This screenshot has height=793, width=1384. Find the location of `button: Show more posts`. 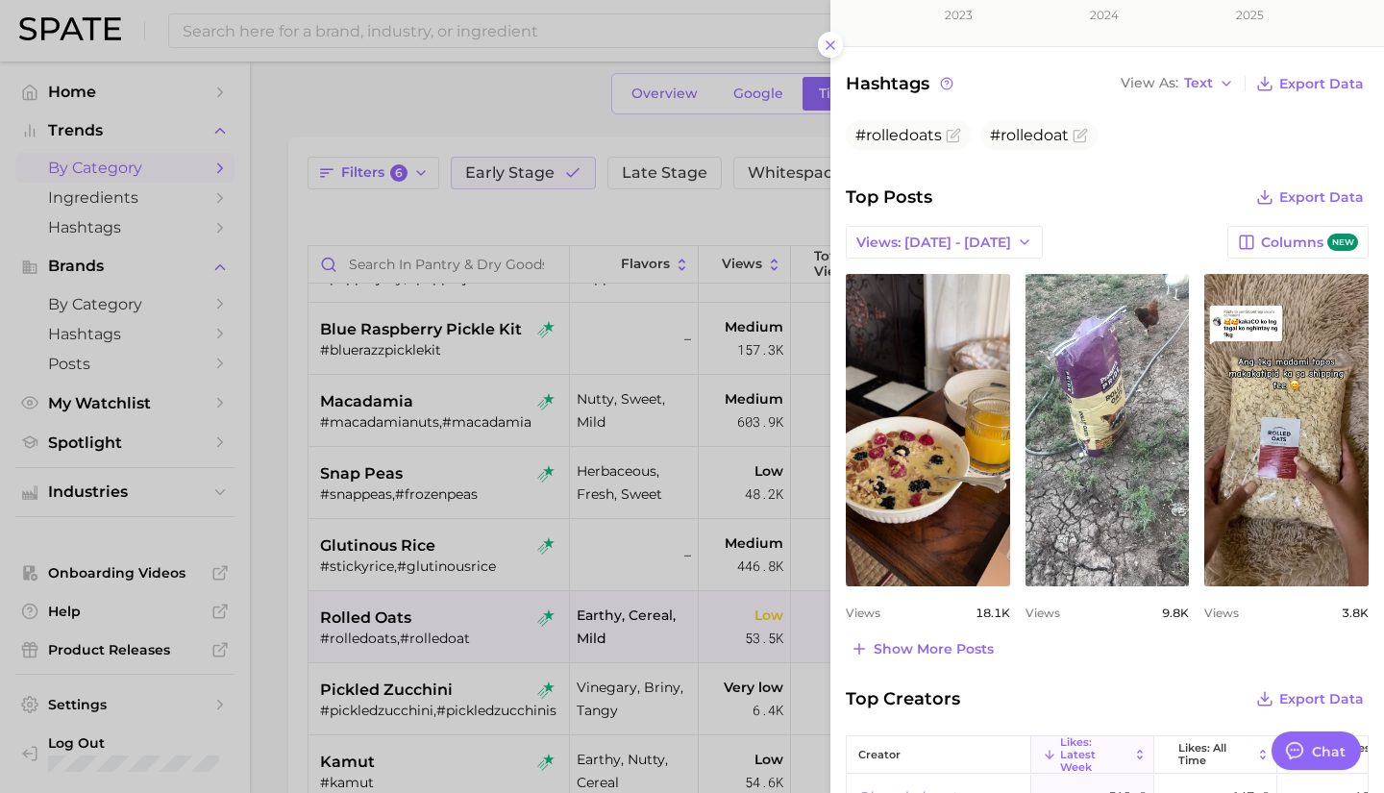

button: Show more posts is located at coordinates (922, 649).